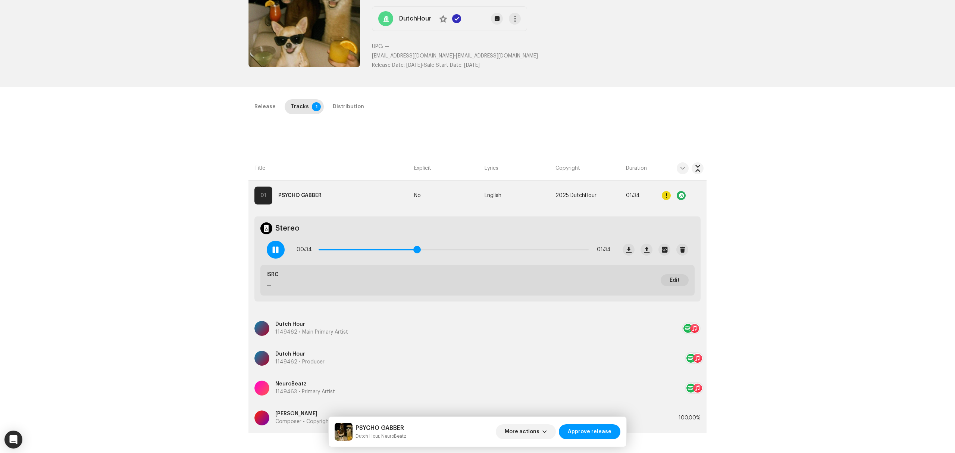  Describe the element at coordinates (300, 362) in the screenshot. I see `p: 1149462 • Producer` at that location.